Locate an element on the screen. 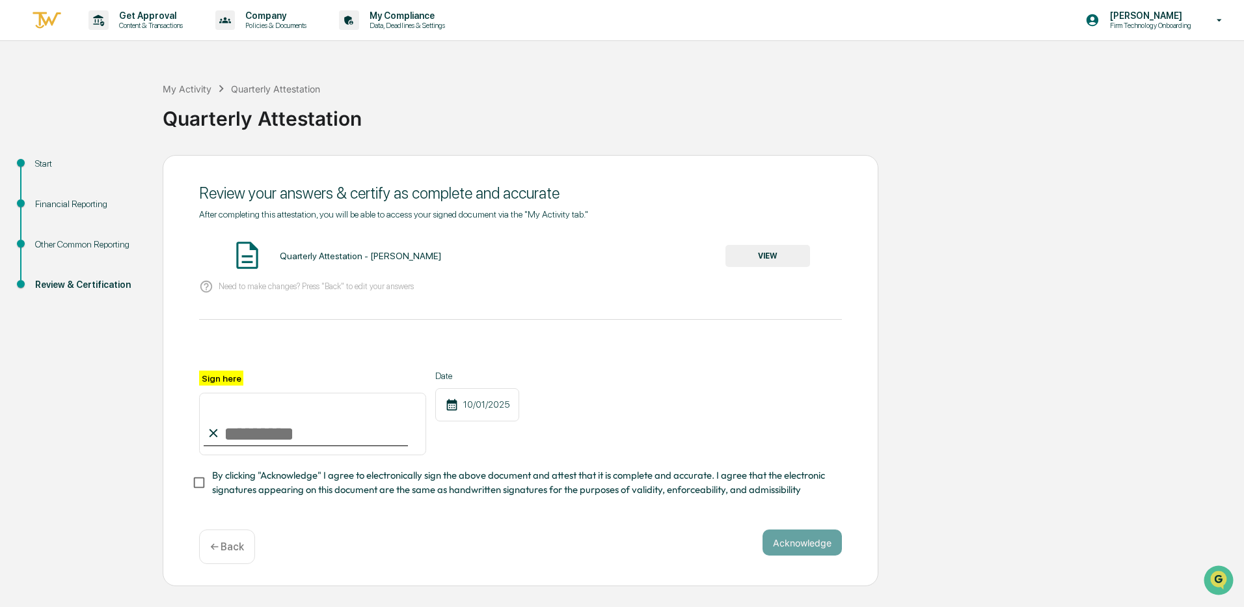  div: Start new chat is located at coordinates (129, 106).